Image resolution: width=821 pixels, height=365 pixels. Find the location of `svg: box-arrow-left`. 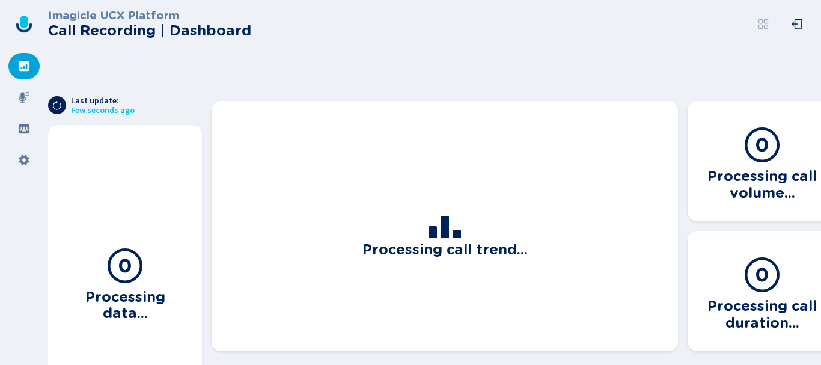

svg: box-arrow-left is located at coordinates (797, 24).